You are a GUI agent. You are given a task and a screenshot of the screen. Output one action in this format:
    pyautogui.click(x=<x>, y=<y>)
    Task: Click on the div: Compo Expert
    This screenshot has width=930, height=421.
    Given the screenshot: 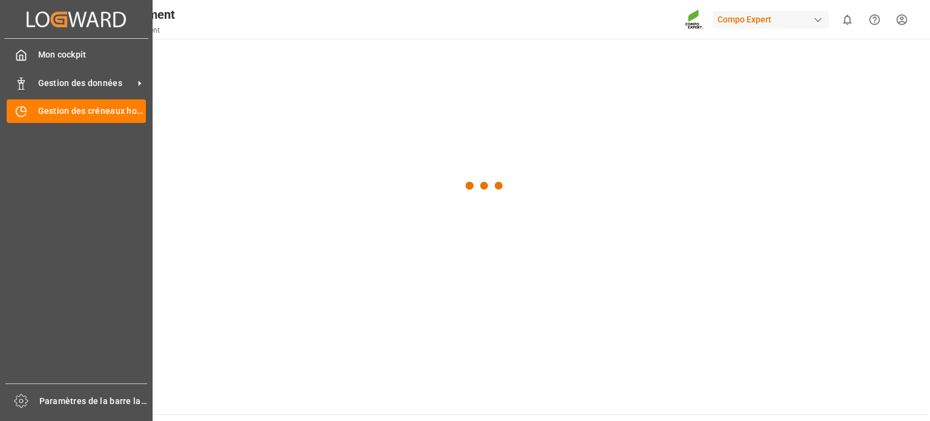 What is the action you would take?
    pyautogui.click(x=771, y=19)
    